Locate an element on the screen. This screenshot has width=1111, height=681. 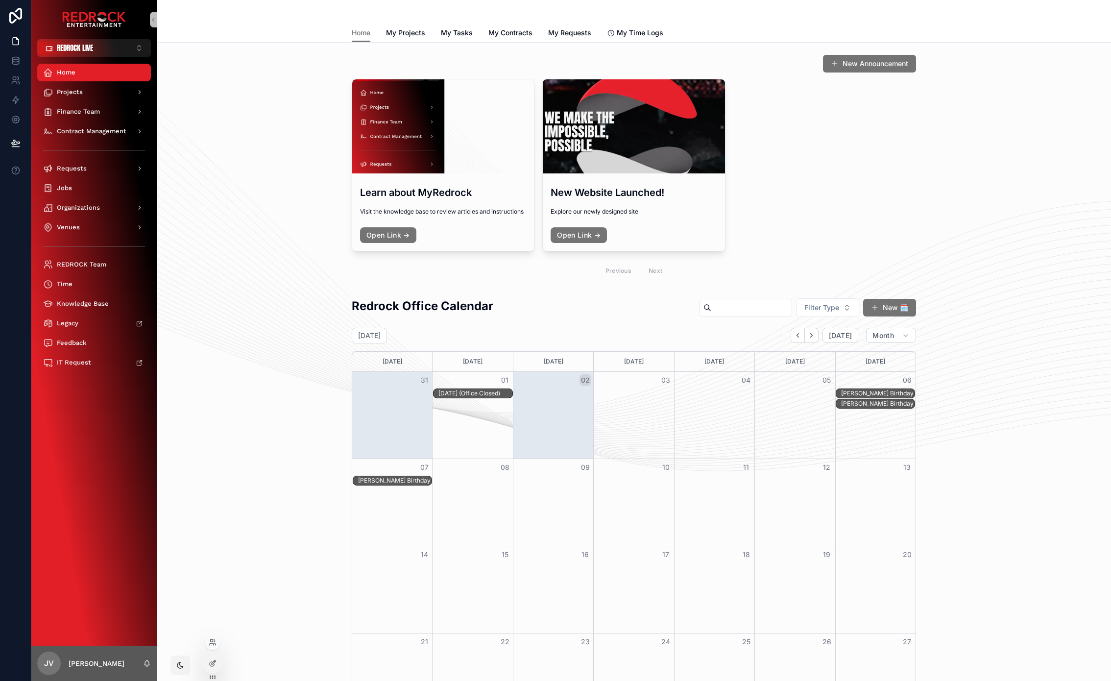
span: Venues is located at coordinates (68, 227).